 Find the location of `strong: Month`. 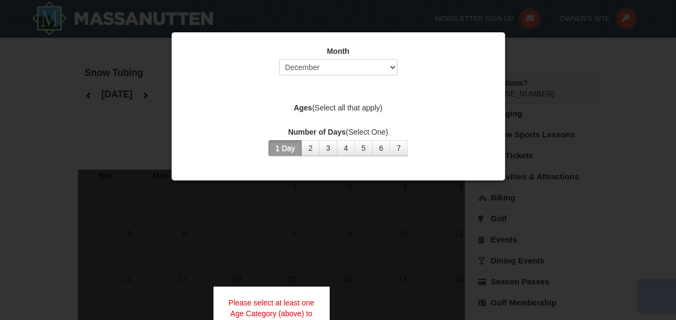

strong: Month is located at coordinates (338, 51).